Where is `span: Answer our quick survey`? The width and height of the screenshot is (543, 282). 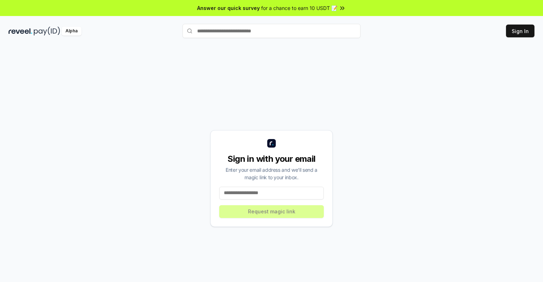 span: Answer our quick survey is located at coordinates (228, 8).